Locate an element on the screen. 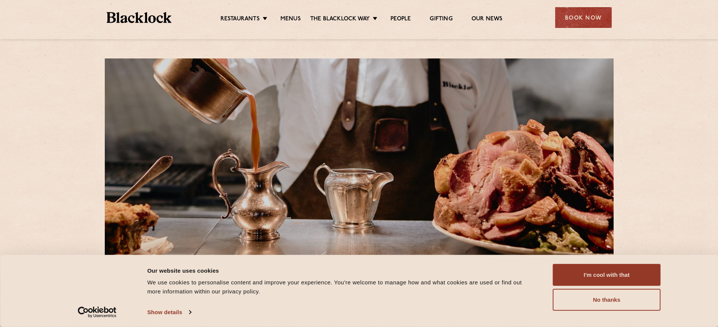  div: Book Now is located at coordinates (583, 17).